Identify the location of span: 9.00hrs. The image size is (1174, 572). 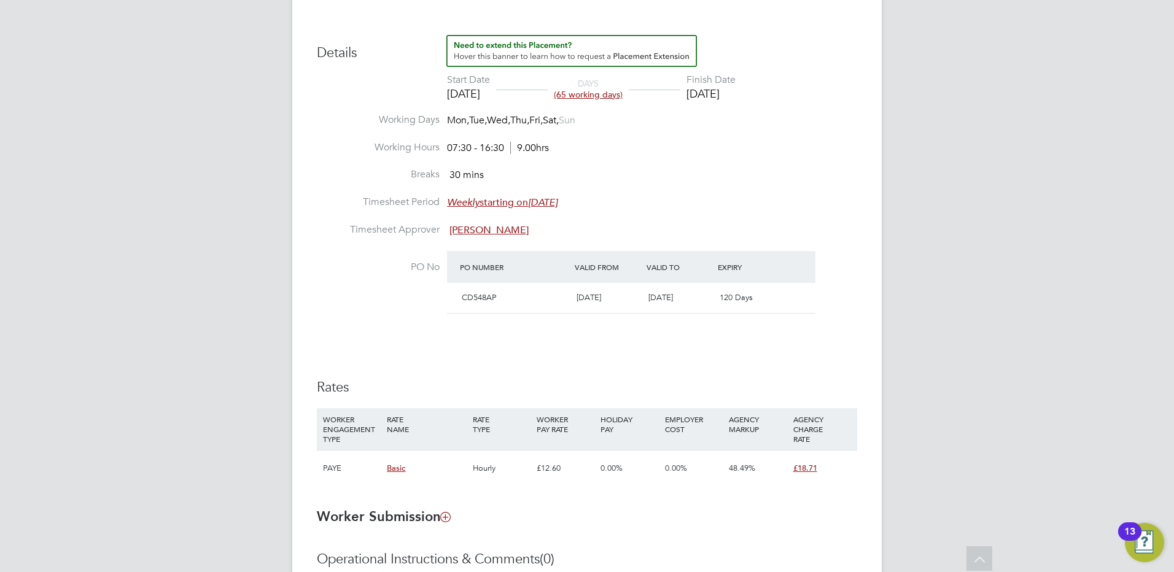
(529, 148).